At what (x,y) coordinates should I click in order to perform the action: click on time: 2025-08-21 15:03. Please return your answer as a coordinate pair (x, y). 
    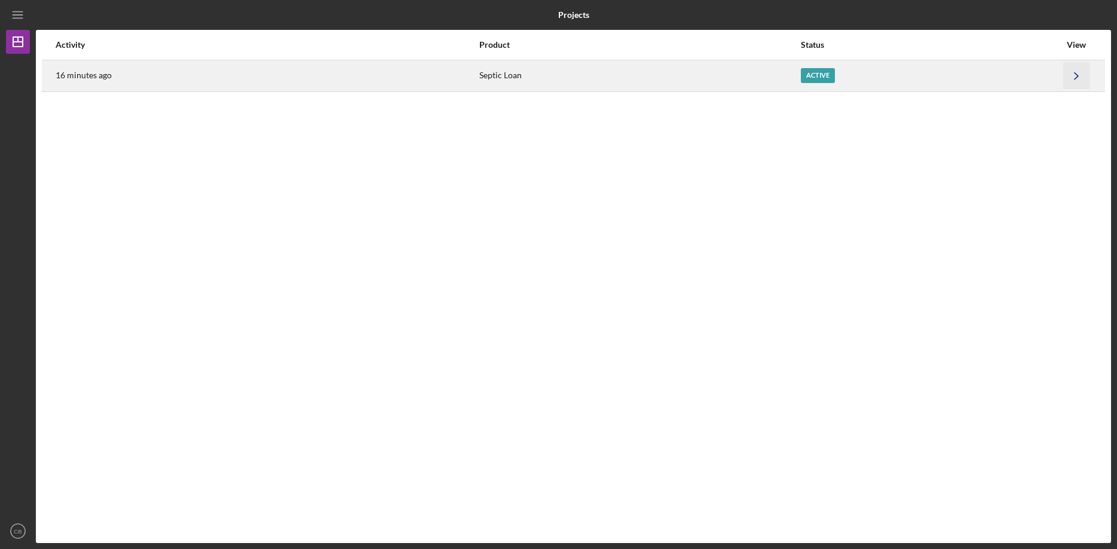
    Looking at the image, I should click on (84, 75).